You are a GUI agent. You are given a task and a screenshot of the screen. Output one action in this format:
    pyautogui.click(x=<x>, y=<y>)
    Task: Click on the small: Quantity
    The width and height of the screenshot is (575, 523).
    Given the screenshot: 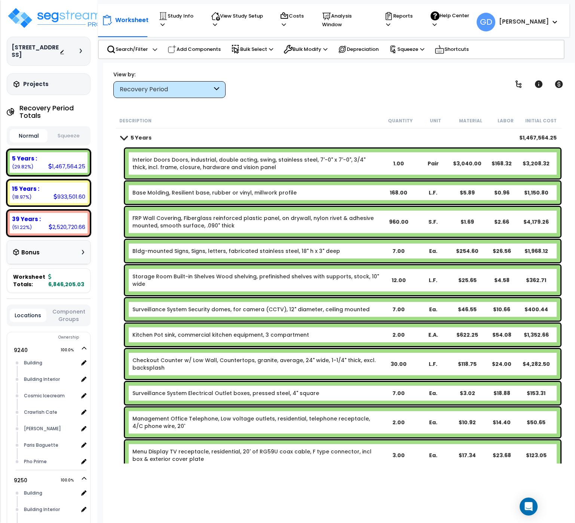 What is the action you would take?
    pyautogui.click(x=400, y=121)
    